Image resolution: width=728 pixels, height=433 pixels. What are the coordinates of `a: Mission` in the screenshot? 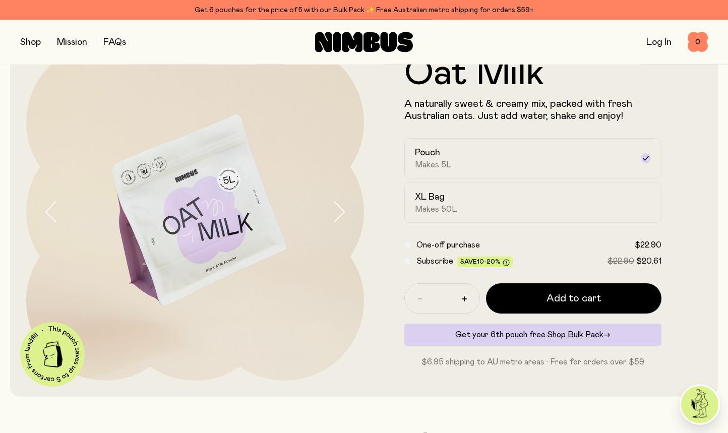 It's located at (72, 42).